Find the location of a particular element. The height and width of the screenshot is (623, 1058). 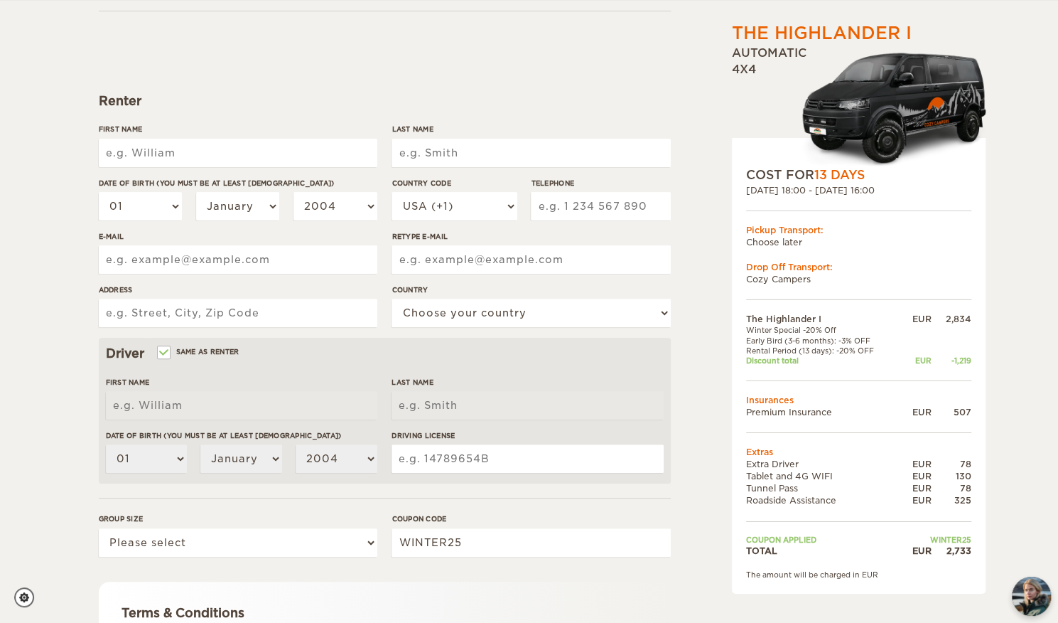

td: Cozy Campers is located at coordinates (859, 279).